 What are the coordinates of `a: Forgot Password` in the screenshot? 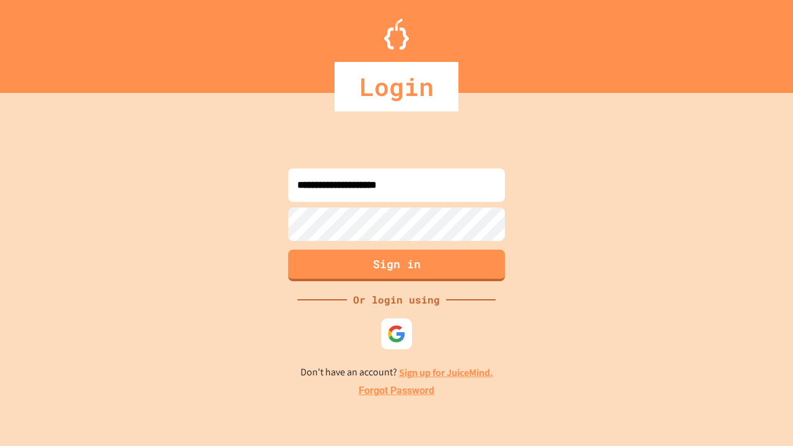 It's located at (396, 391).